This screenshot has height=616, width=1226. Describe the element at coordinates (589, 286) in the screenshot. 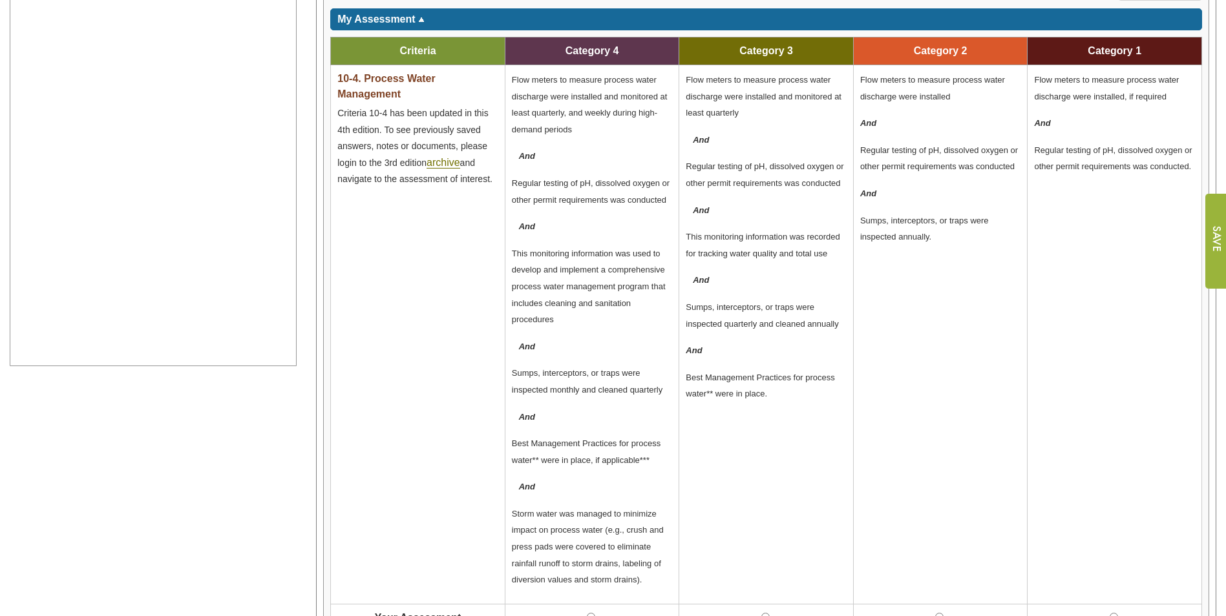

I see `span: This monitoring information was used to develop and implement a comprehensive process water manag...` at that location.